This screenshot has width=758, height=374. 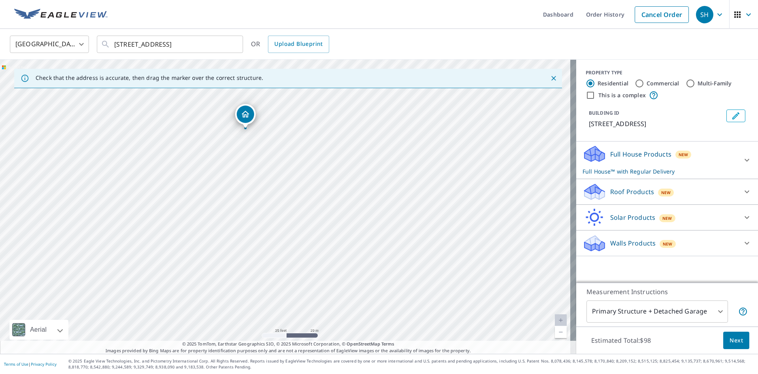 I want to click on label: Multi-Family, so click(x=715, y=83).